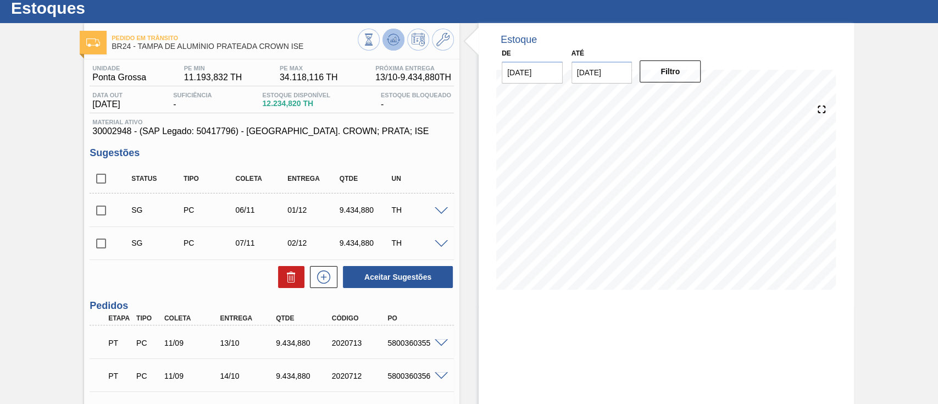  What do you see at coordinates (313, 210) in the screenshot?
I see `div: 01/12/2025` at bounding box center [313, 210].